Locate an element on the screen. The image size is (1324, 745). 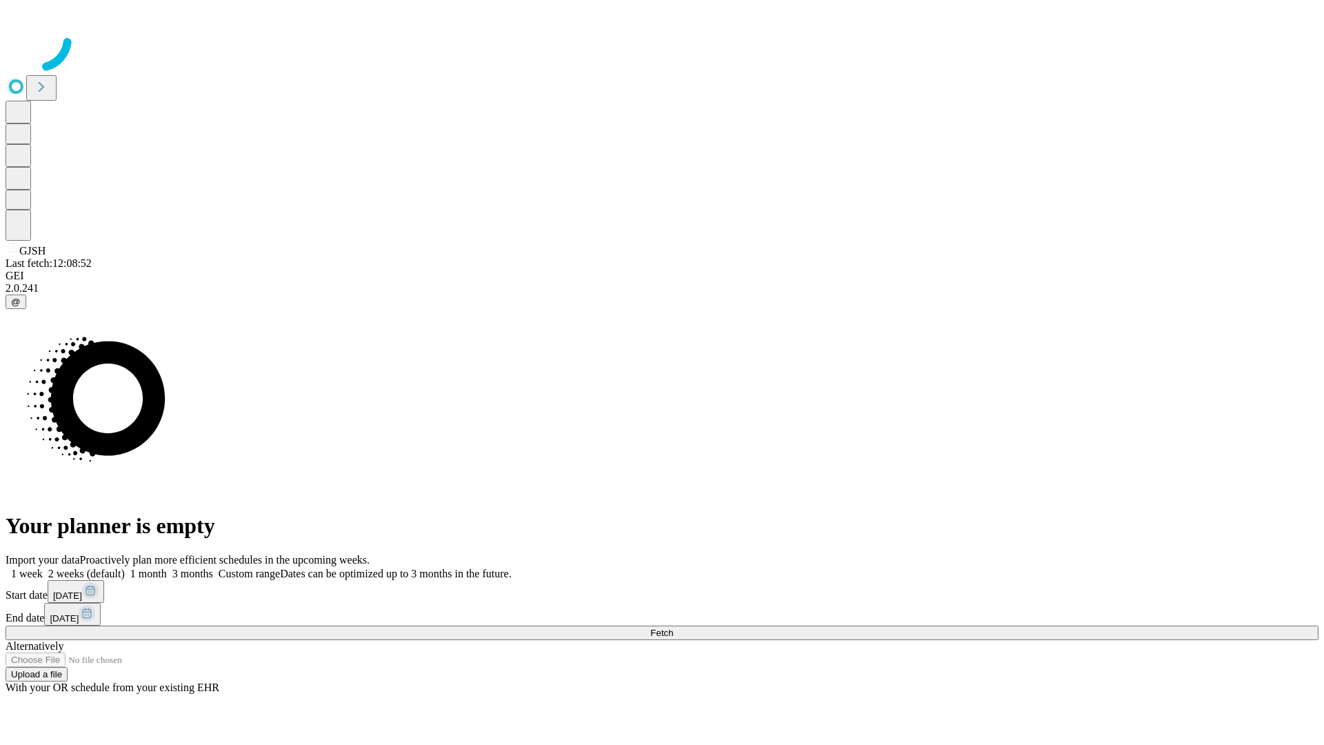
span: Fetch is located at coordinates (661, 632).